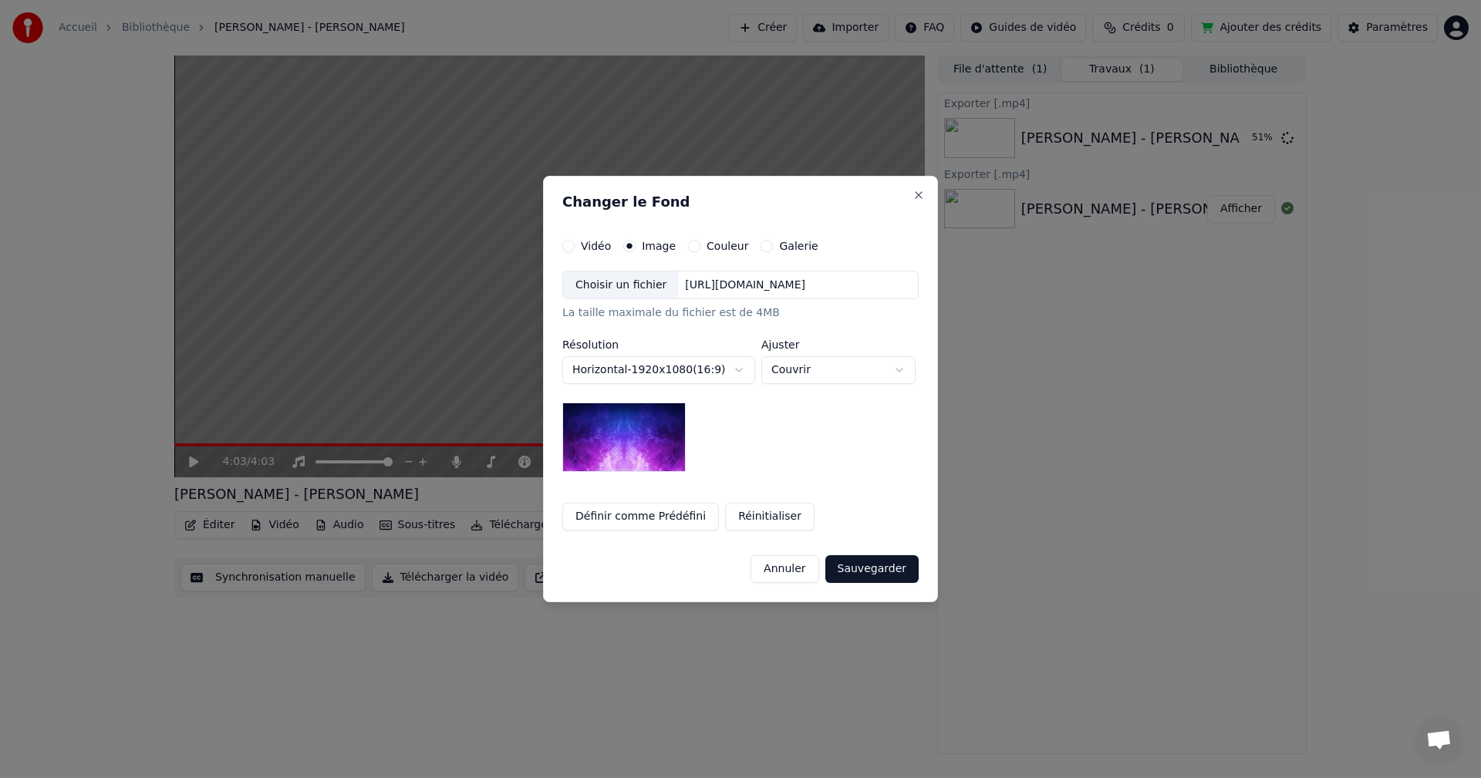  I want to click on label: Résolution, so click(659, 345).